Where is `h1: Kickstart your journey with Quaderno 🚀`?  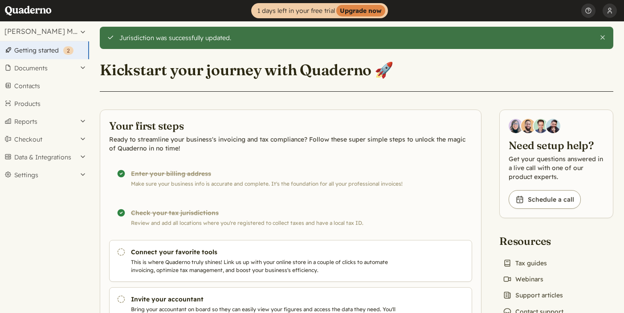 h1: Kickstart your journey with Quaderno 🚀 is located at coordinates (246, 70).